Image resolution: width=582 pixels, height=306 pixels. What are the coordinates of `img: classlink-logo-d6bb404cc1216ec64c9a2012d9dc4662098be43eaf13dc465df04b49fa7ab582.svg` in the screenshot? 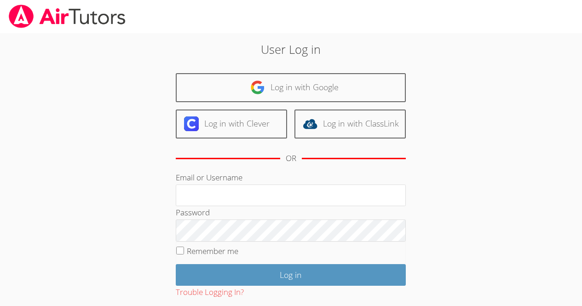 It's located at (310, 124).